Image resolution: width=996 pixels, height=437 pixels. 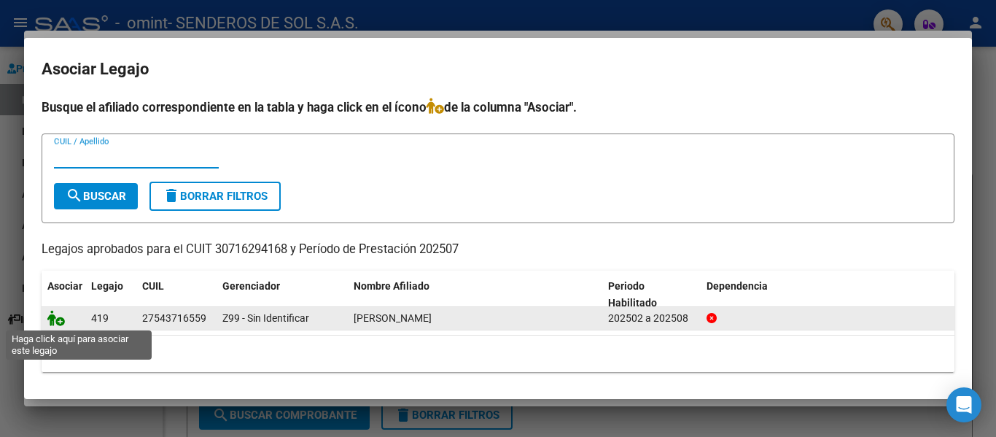 What do you see at coordinates (111, 294) in the screenshot?
I see `datatable-header-cell: Legajo` at bounding box center [111, 294].